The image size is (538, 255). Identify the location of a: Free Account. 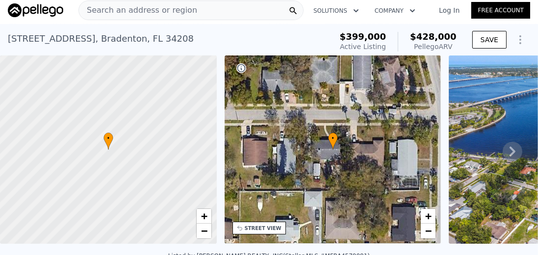
(501, 10).